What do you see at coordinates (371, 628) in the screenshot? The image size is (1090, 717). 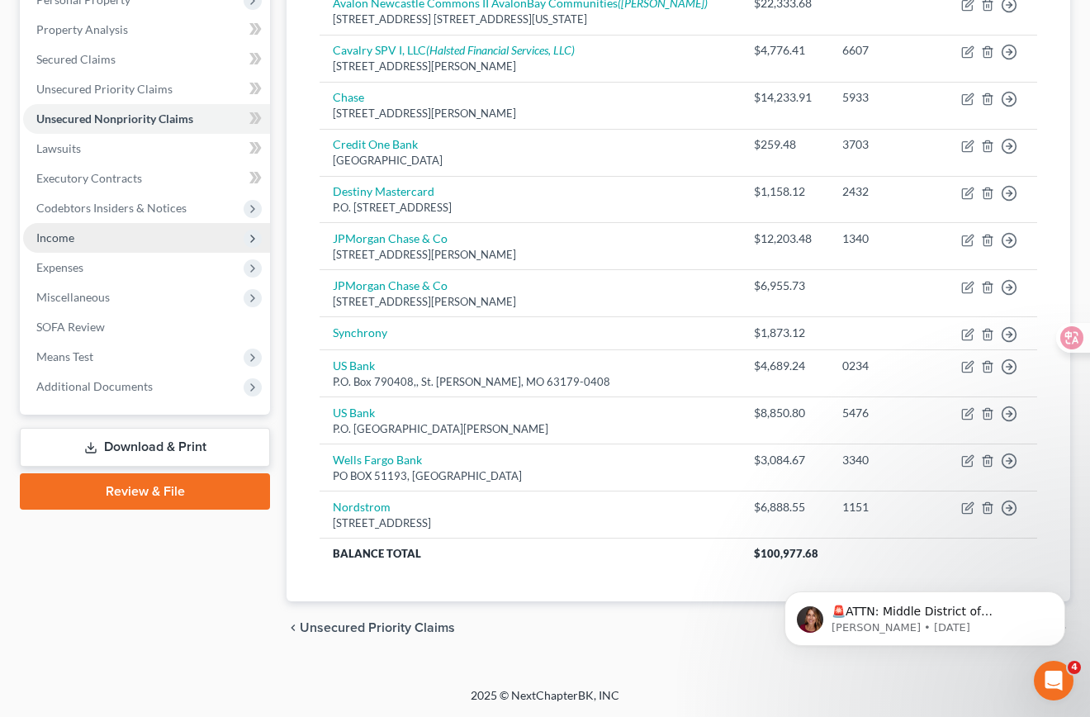 I see `button: chevron_left Unsecured Priority Claims` at bounding box center [371, 628].